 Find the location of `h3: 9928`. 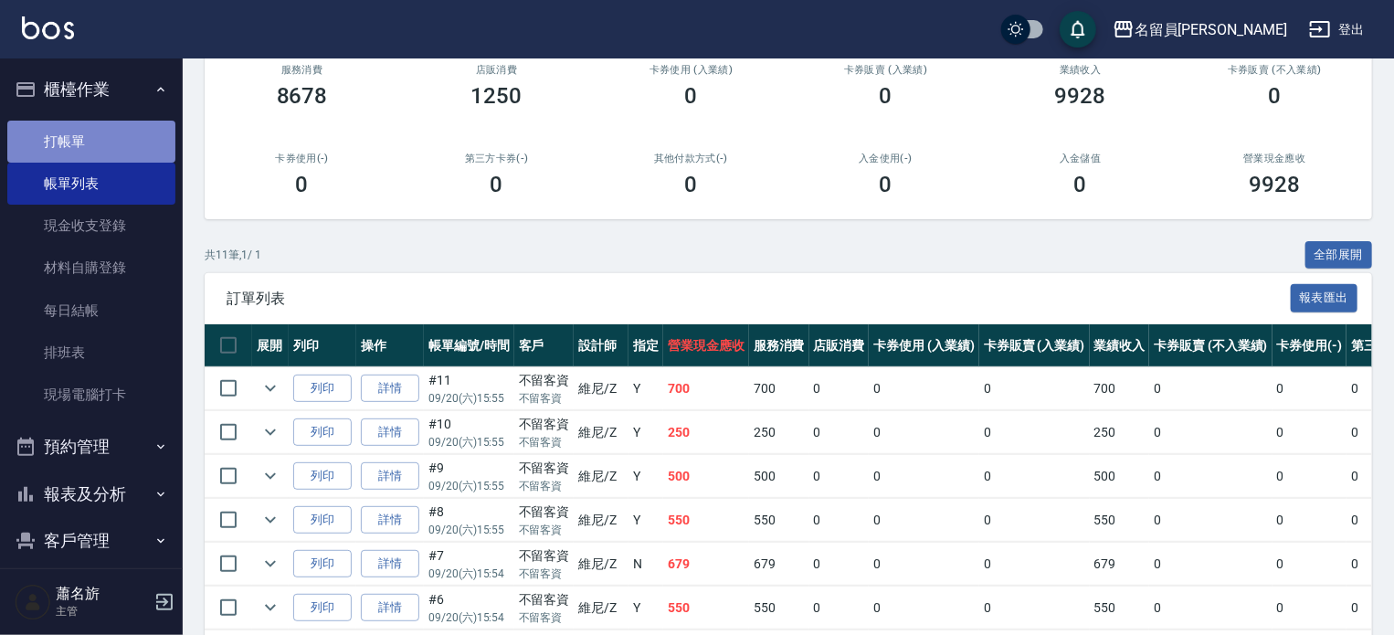

h3: 9928 is located at coordinates (1081, 96).